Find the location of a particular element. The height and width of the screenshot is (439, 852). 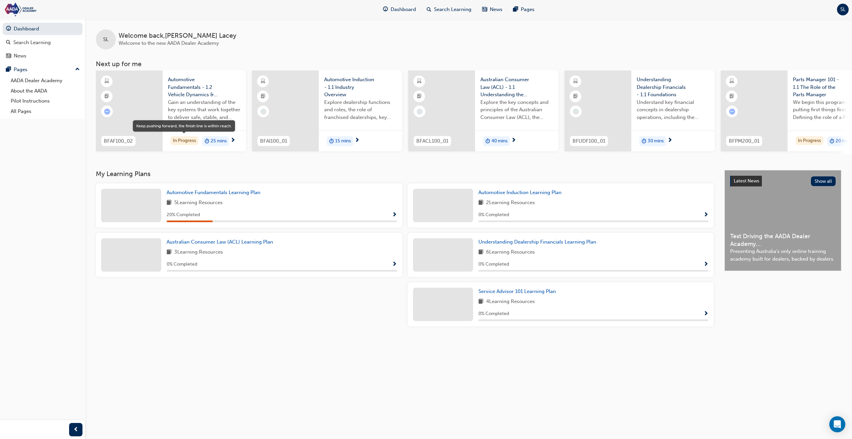

span: Understand key financial concepts in dealership operations, including the difference between gros... is located at coordinates (673, 110).